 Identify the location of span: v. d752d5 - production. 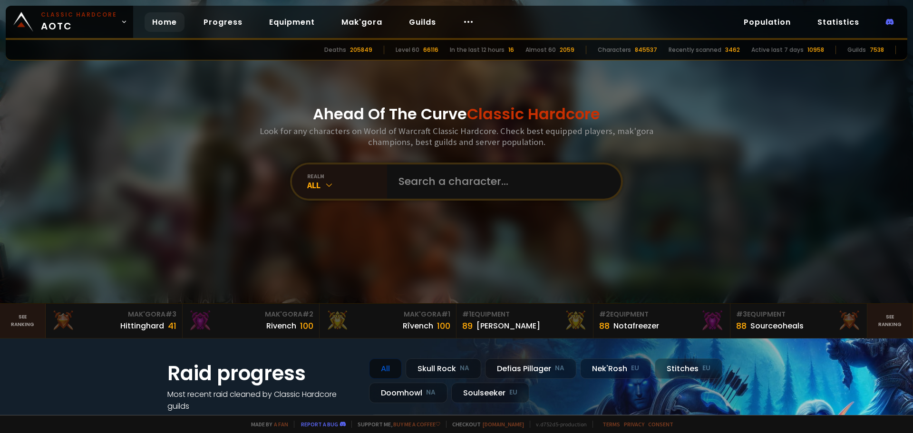
(558, 424).